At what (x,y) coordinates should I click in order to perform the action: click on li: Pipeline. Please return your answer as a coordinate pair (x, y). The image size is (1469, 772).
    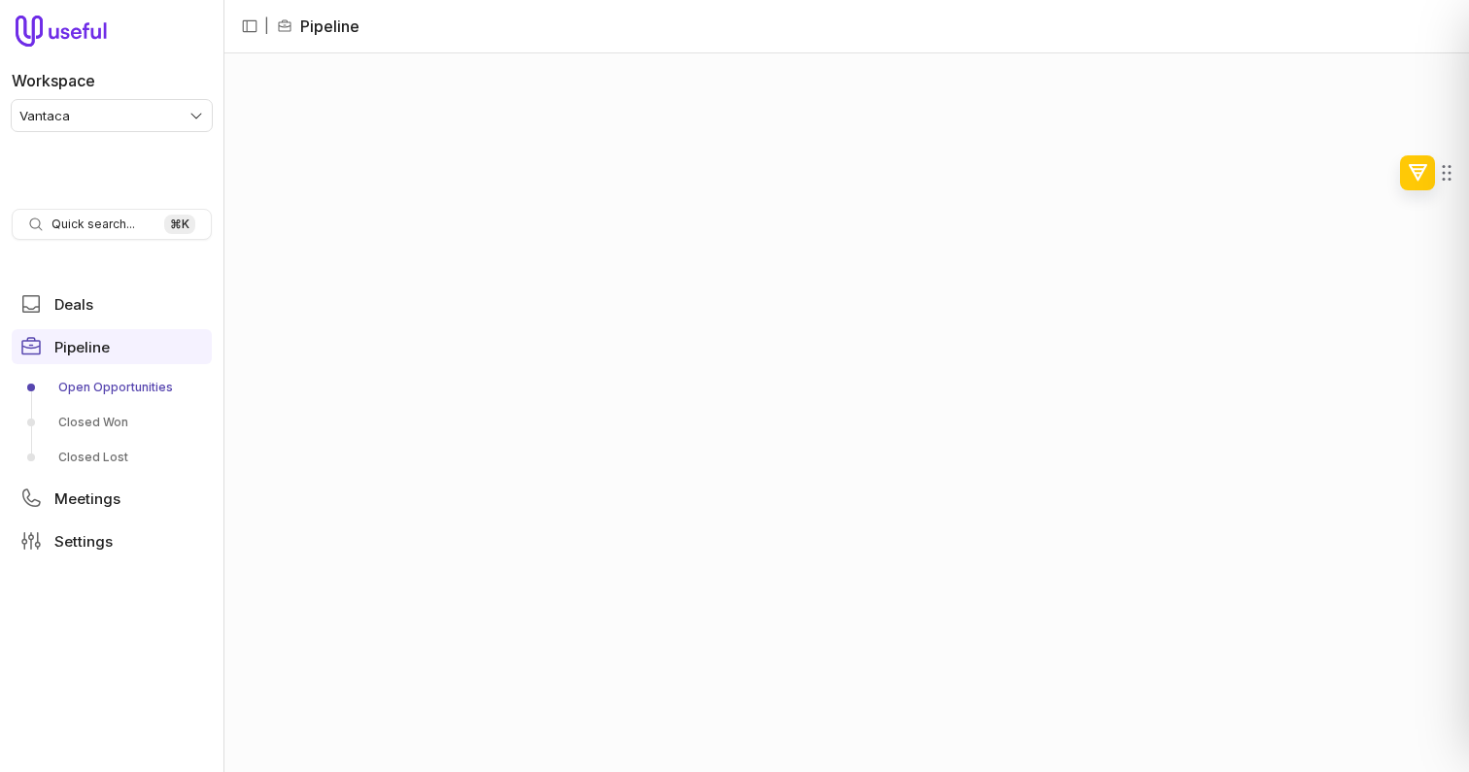
    Looking at the image, I should click on (318, 26).